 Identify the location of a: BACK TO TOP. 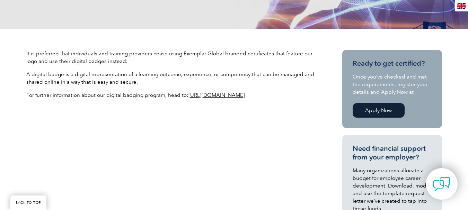
(28, 203).